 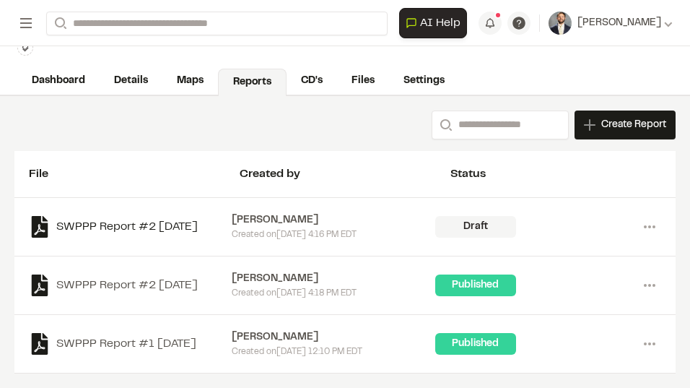 I want to click on span: AI Help, so click(x=440, y=23).